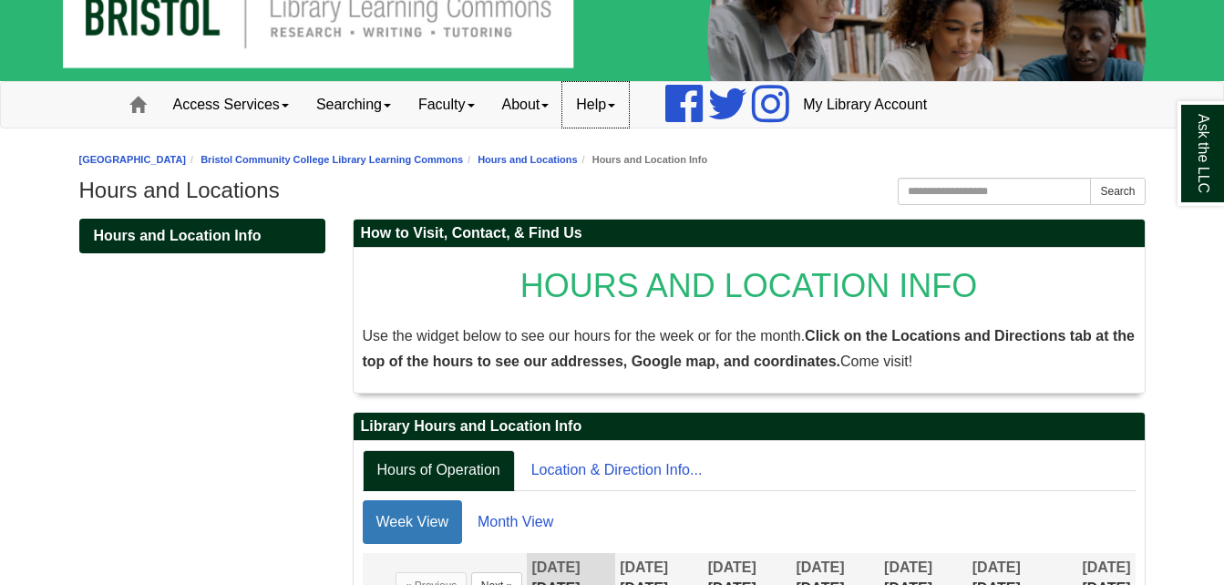 This screenshot has width=1224, height=585. What do you see at coordinates (613, 160) in the screenshot?
I see `nav: breadcrumb` at bounding box center [613, 160].